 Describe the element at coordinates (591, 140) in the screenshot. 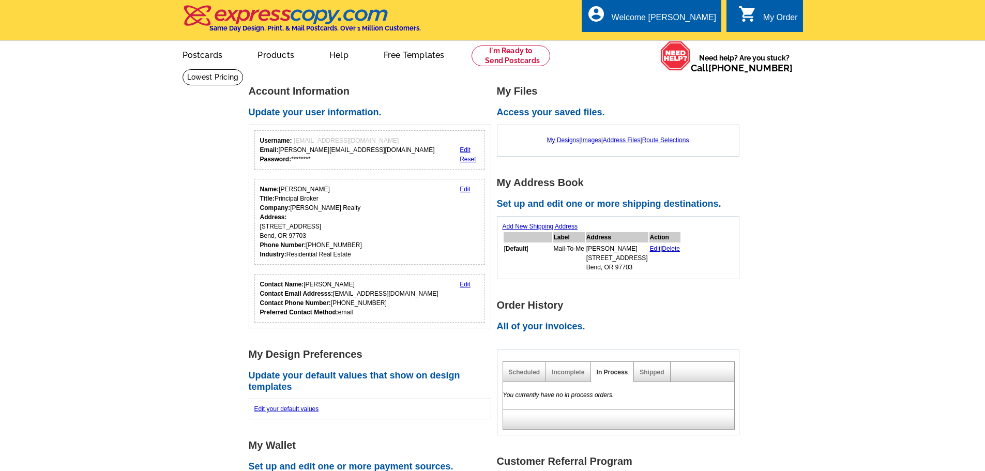

I see `a: Images` at that location.